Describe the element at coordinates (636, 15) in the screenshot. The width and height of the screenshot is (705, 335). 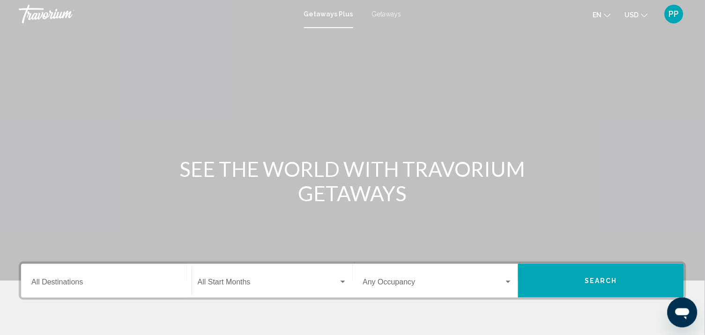
I see `button: Change currency` at that location.